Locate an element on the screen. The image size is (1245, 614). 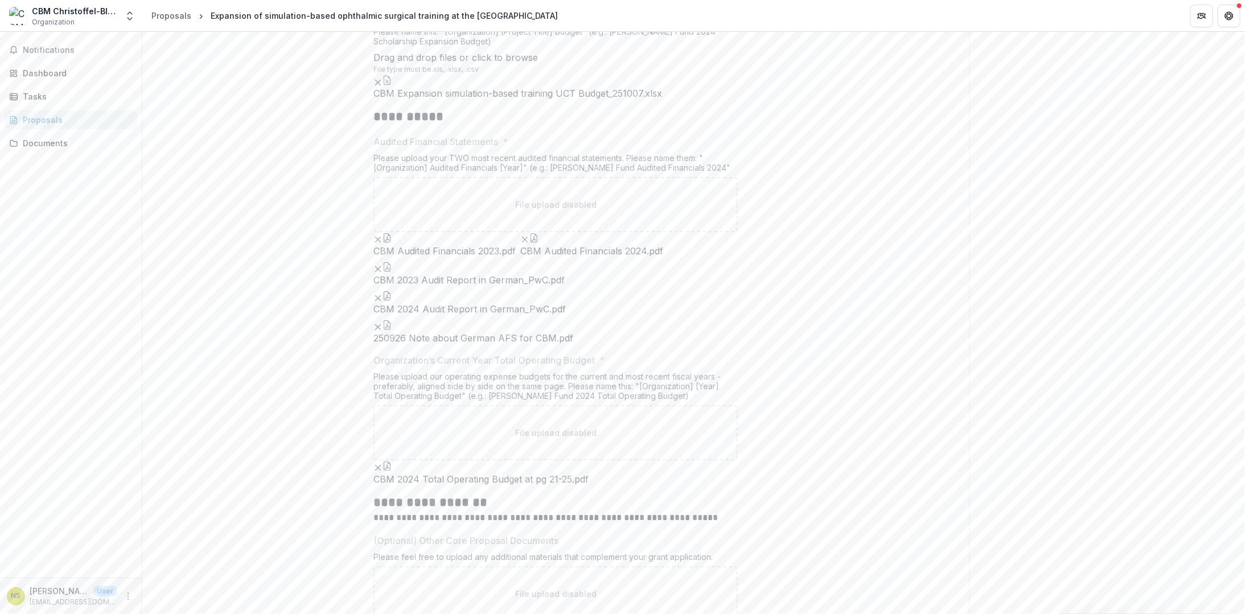
button: Partners is located at coordinates (1202, 16).